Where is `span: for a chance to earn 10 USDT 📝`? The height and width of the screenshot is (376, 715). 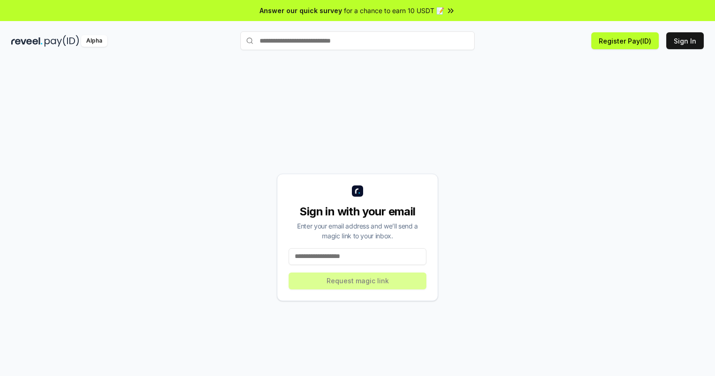 span: for a chance to earn 10 USDT 📝 is located at coordinates (394, 10).